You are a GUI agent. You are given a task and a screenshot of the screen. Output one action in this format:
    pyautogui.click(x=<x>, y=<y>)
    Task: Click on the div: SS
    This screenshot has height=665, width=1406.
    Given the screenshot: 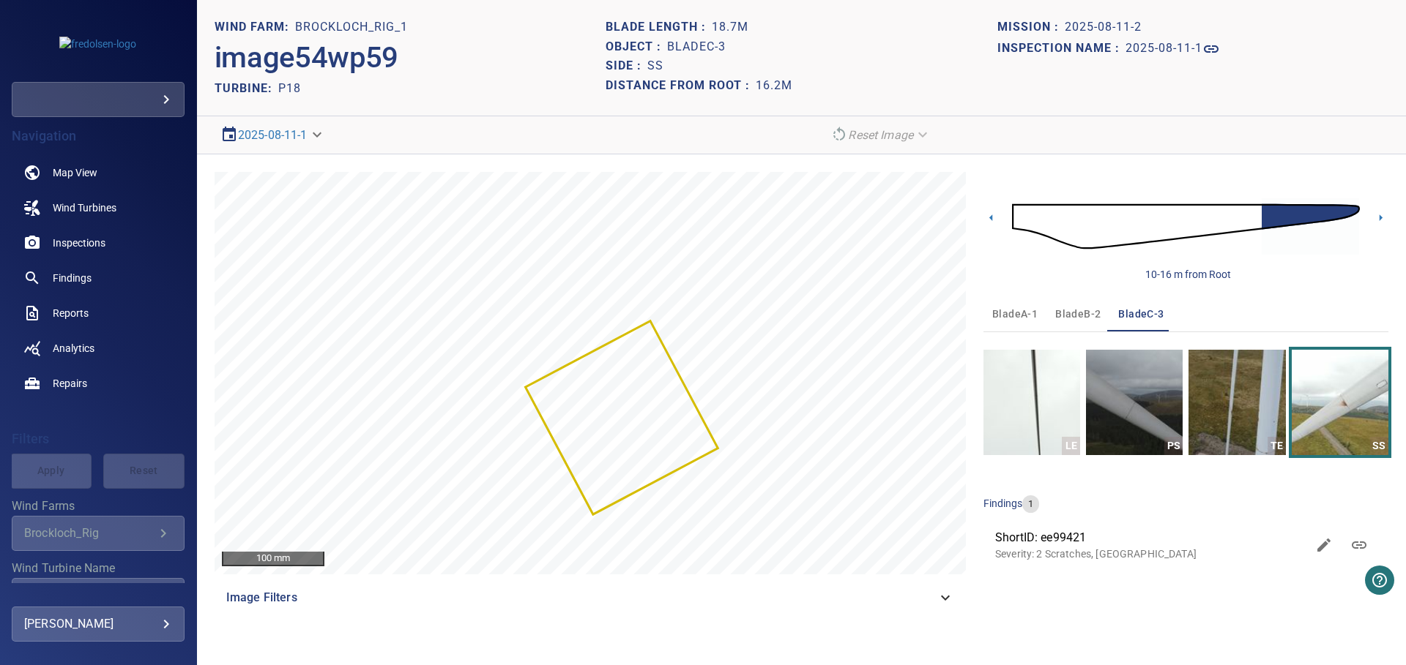 What is the action you would take?
    pyautogui.click(x=1378, y=446)
    